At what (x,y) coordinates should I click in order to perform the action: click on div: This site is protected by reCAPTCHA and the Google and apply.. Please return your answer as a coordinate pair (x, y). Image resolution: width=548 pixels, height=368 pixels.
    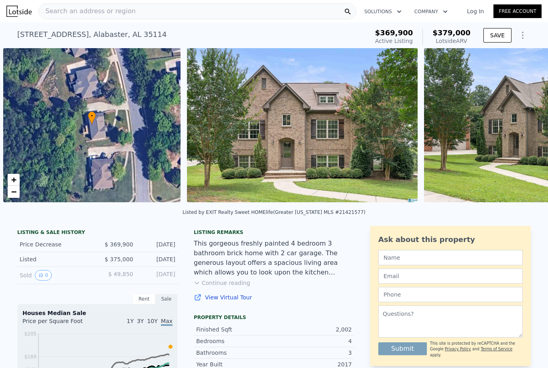
    Looking at the image, I should click on (476, 349).